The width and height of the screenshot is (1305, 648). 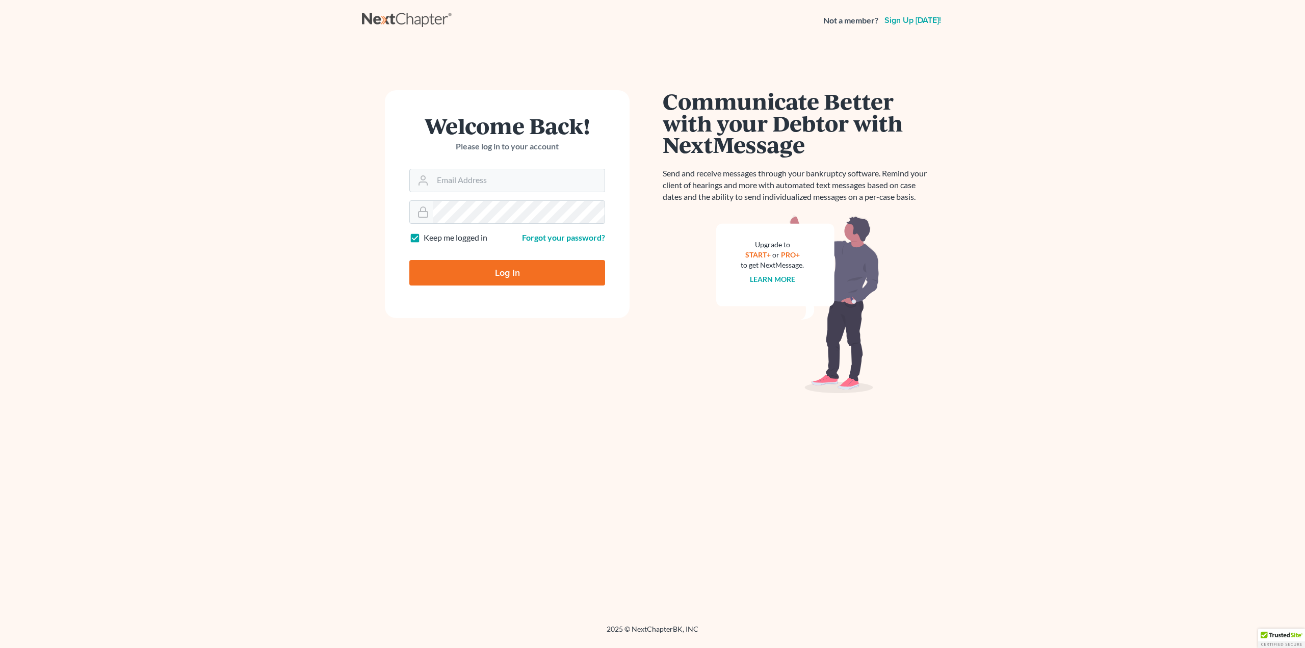 I want to click on div: Upgrade to, so click(x=772, y=245).